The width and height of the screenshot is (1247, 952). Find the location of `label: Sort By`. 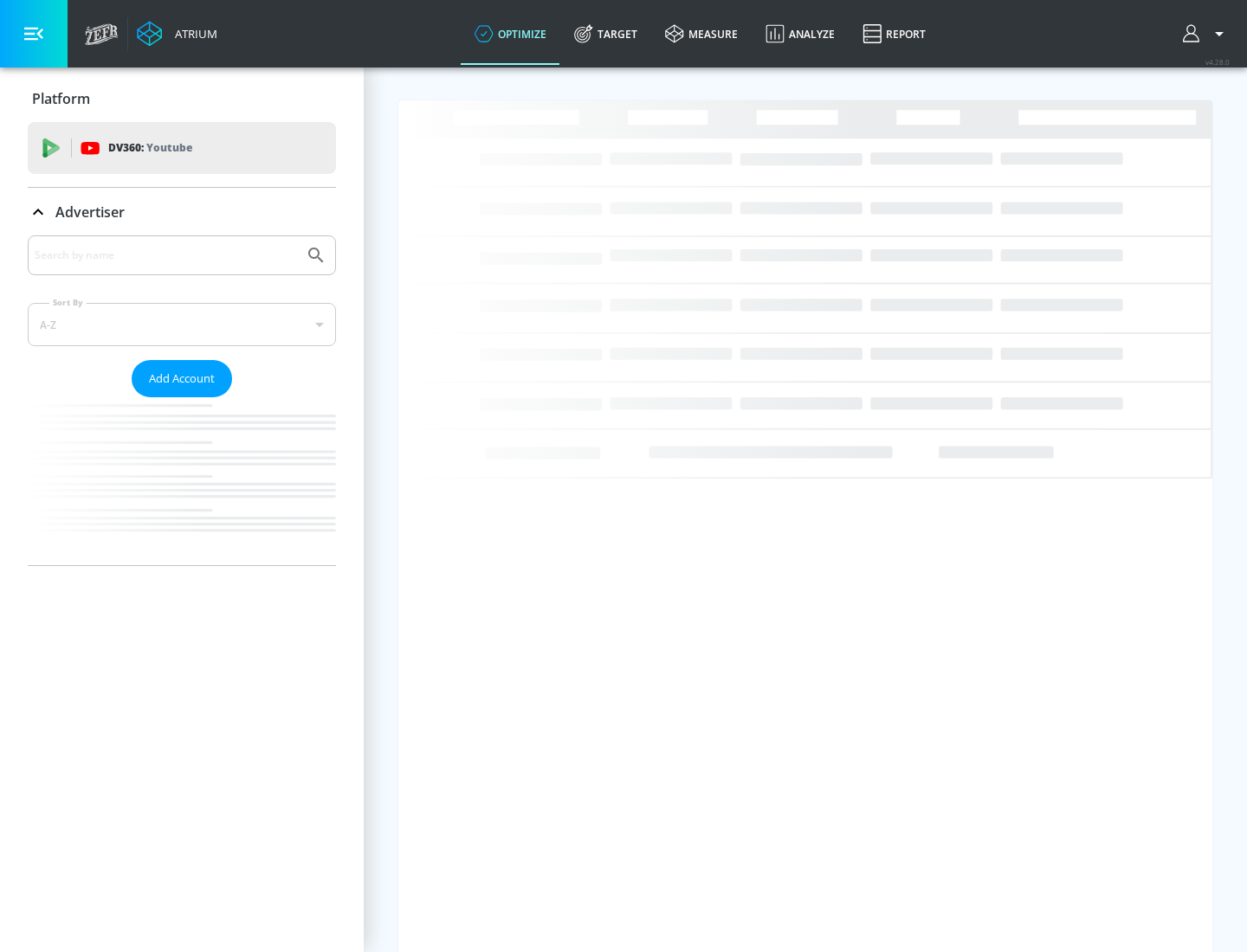

label: Sort By is located at coordinates (67, 302).